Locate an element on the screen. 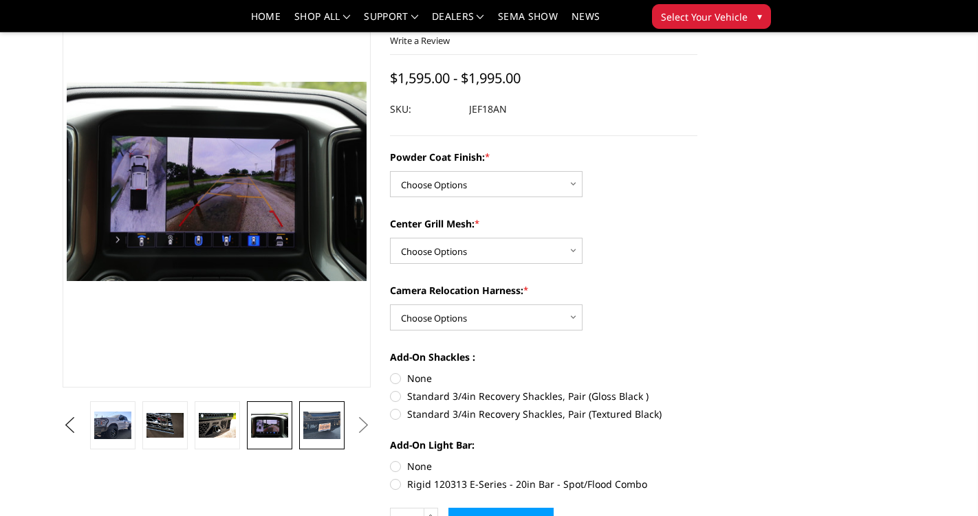 This screenshot has height=516, width=978. label: Add-On Light Bar: is located at coordinates (544, 445).